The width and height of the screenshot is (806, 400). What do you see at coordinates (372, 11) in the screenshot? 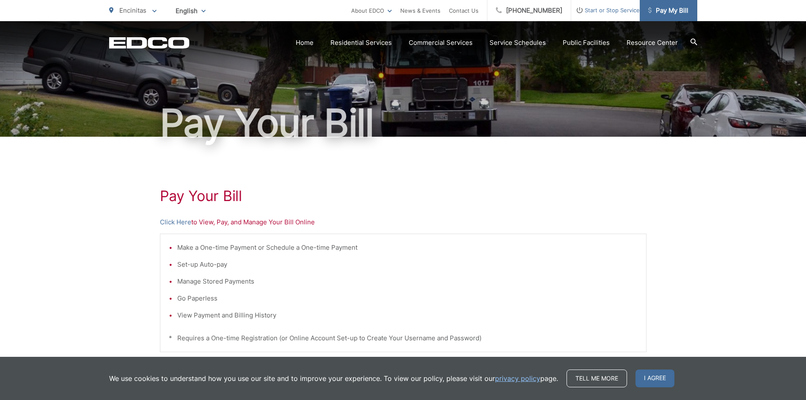
I see `a: About EDCO` at bounding box center [372, 11].